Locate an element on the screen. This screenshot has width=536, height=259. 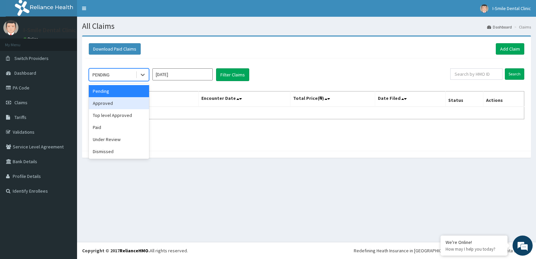
a: Dashboard is located at coordinates (499, 27).